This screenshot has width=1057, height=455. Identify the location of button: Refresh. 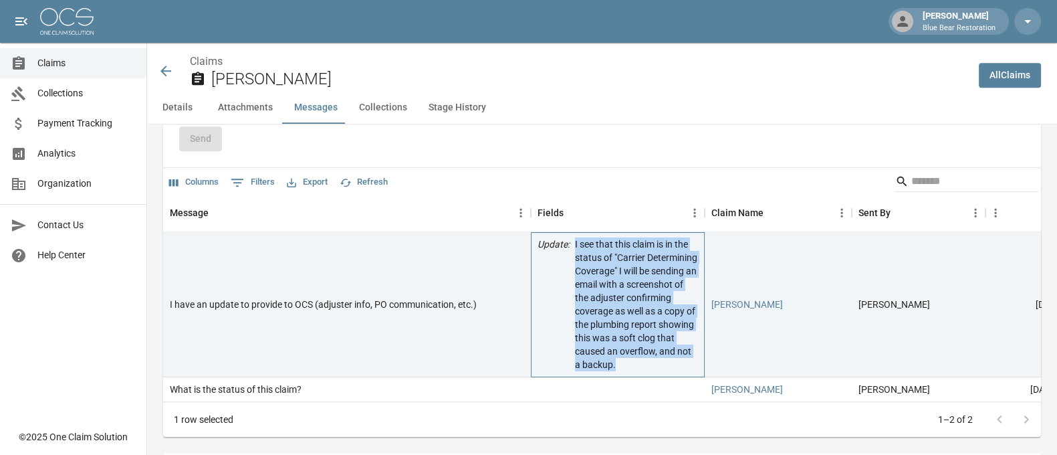
(364, 182).